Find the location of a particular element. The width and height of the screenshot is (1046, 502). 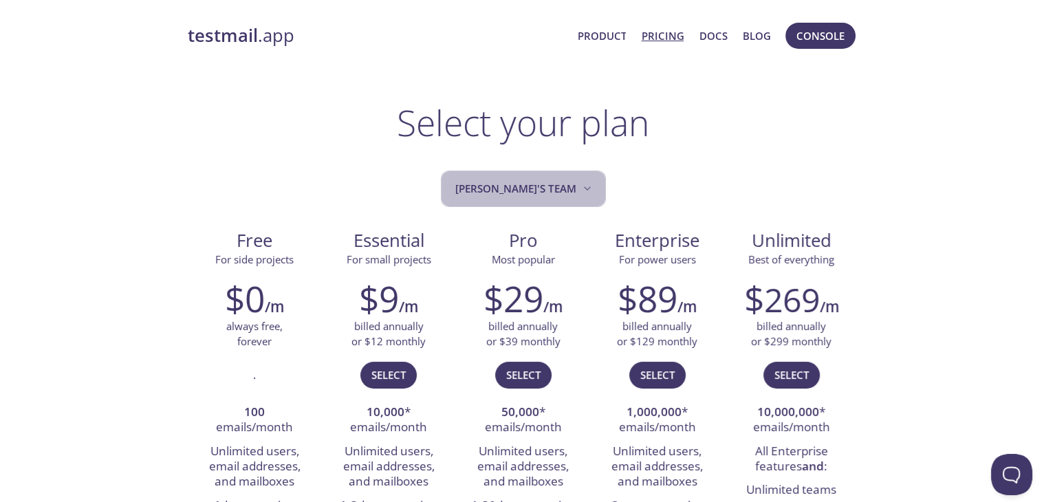

a: testmail.app is located at coordinates (377, 36).